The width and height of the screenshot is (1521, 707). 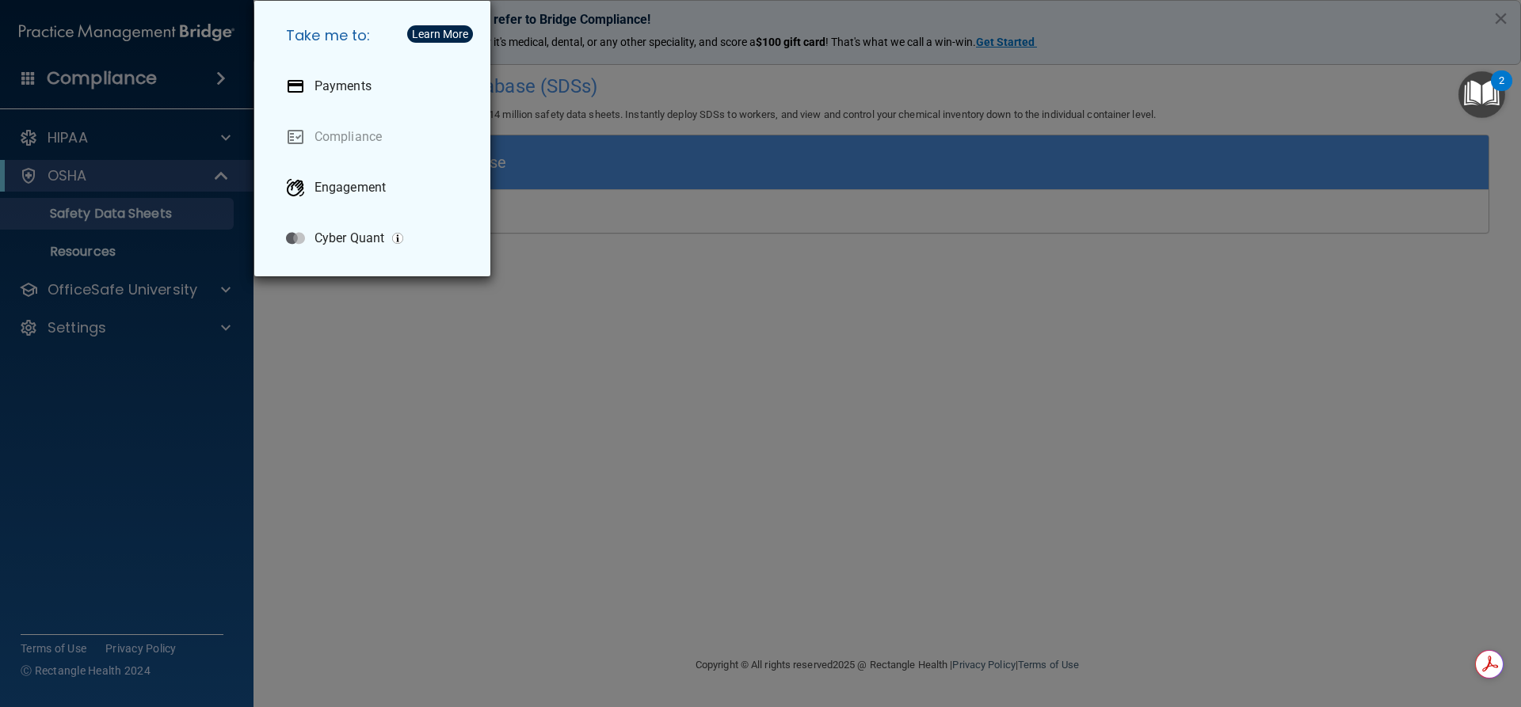 What do you see at coordinates (375, 137) in the screenshot?
I see `a: Compliance` at bounding box center [375, 137].